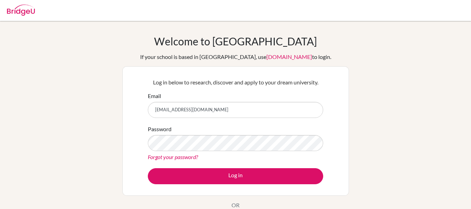  Describe the element at coordinates (154, 96) in the screenshot. I see `label: Email` at that location.